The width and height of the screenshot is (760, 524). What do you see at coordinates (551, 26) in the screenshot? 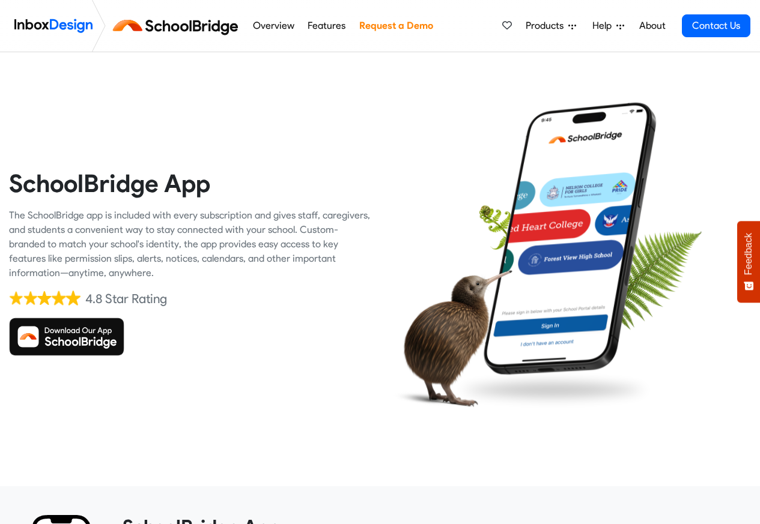
I see `a: Products` at bounding box center [551, 26].